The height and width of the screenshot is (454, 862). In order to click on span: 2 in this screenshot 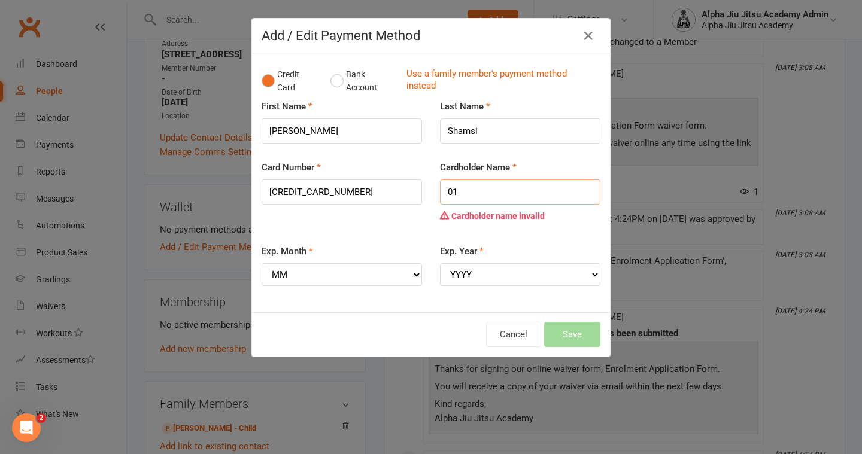, I will do `click(41, 418)`.